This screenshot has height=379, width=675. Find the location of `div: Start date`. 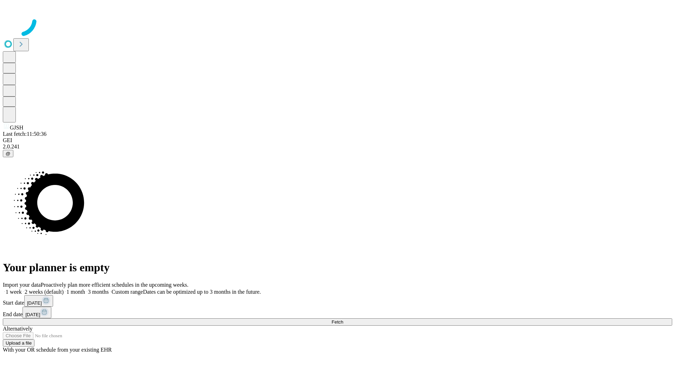

div: Start date is located at coordinates (337, 301).